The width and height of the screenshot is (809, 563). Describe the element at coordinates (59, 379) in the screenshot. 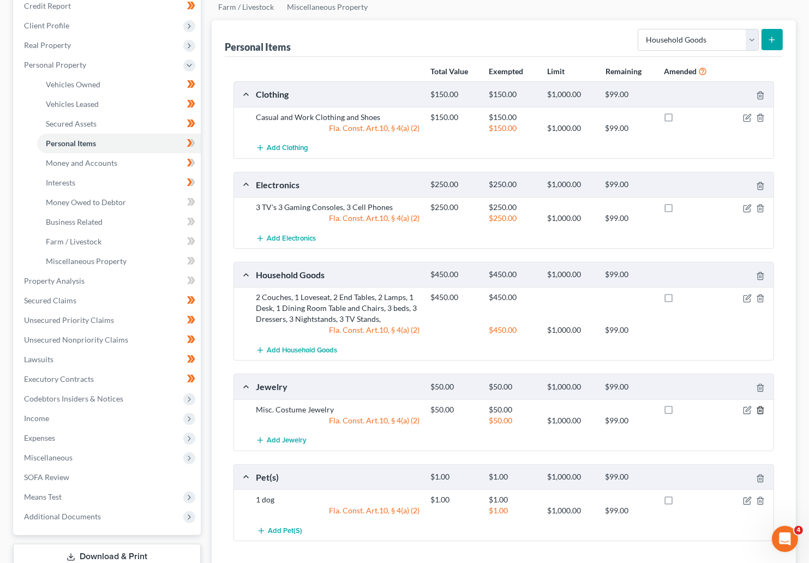

I see `span: Executory Contracts` at that location.